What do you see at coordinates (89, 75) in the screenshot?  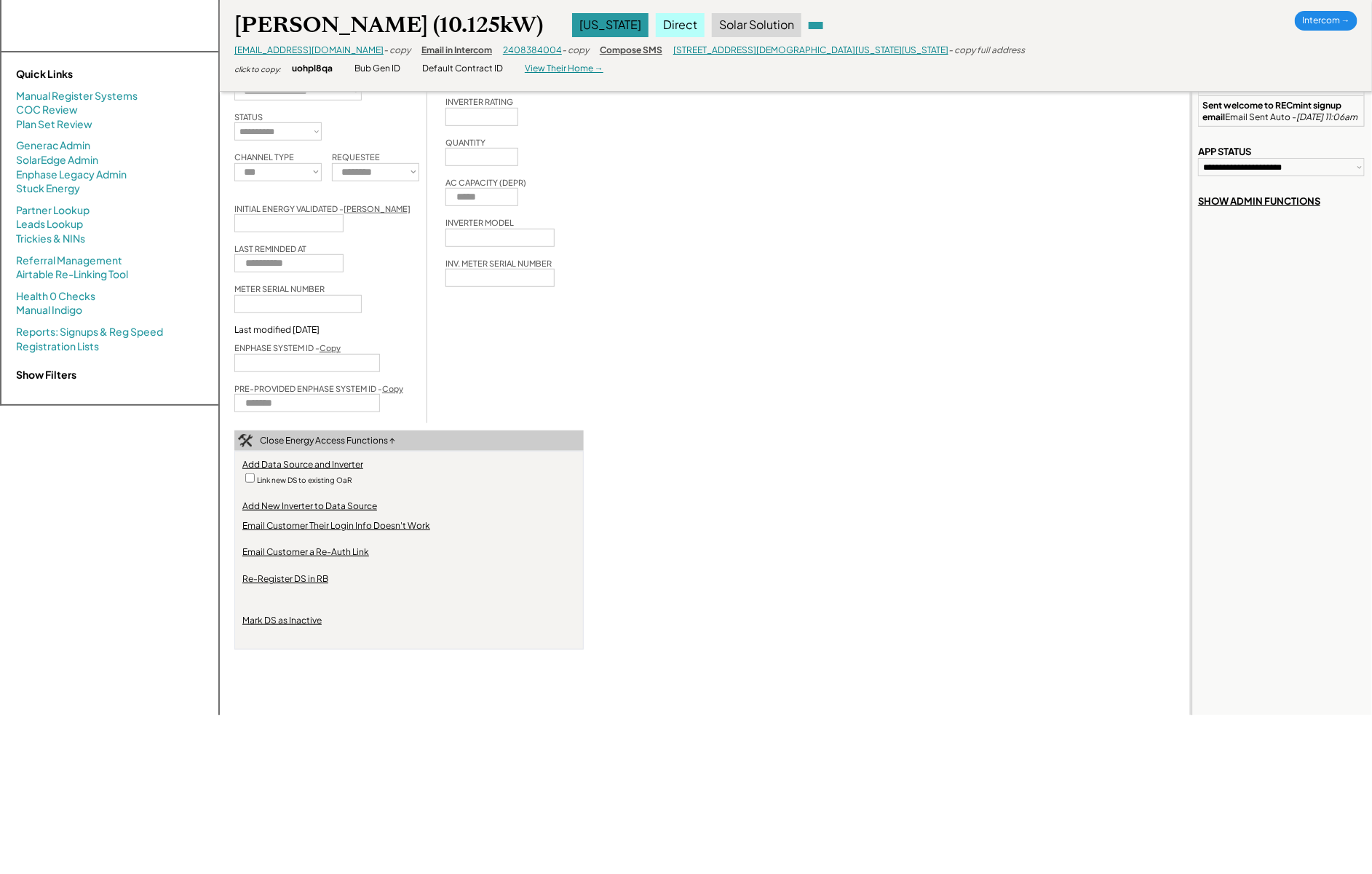 I see `div: Quick Links` at bounding box center [89, 75].